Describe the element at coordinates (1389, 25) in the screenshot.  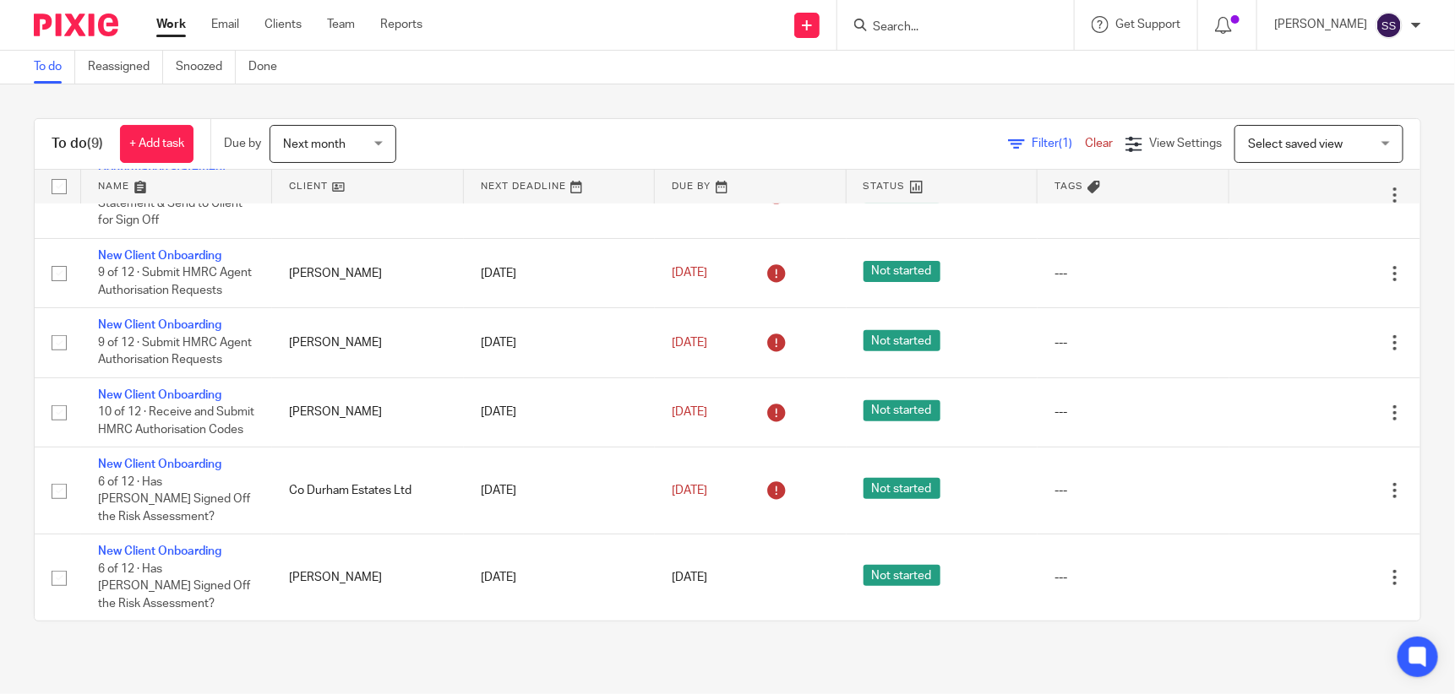
I see `img: svg%3E` at that location.